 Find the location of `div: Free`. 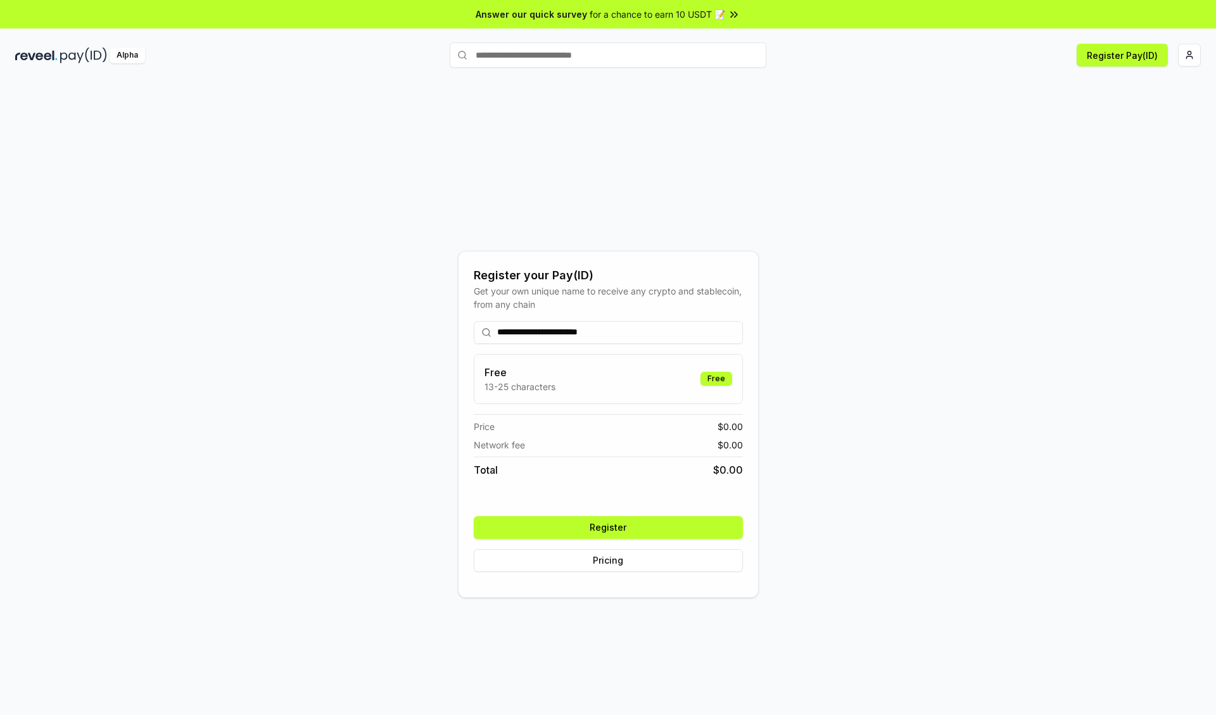

div: Free is located at coordinates (717, 379).